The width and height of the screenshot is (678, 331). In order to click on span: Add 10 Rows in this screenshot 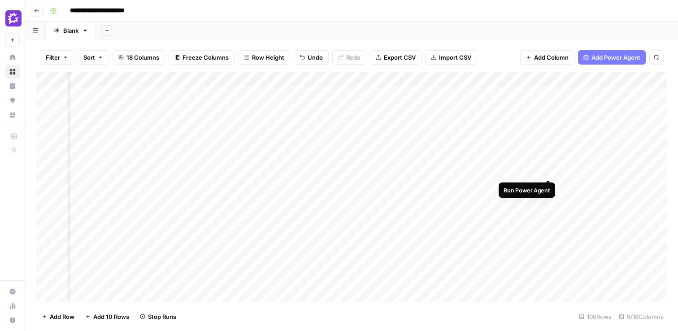, I will do `click(111, 316)`.